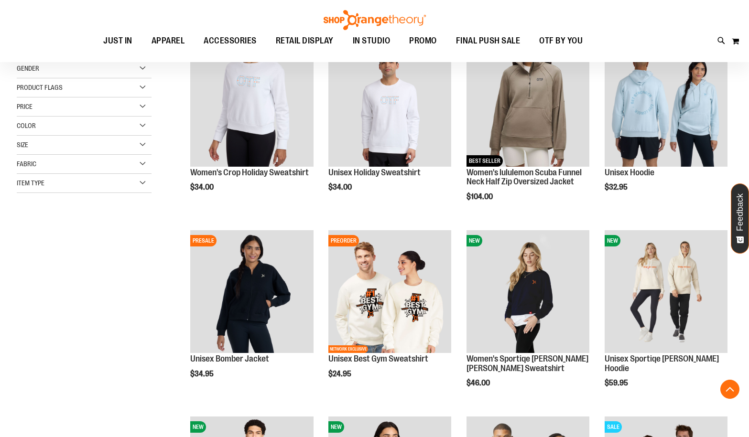 The image size is (749, 437). I want to click on span: PROMO, so click(423, 41).